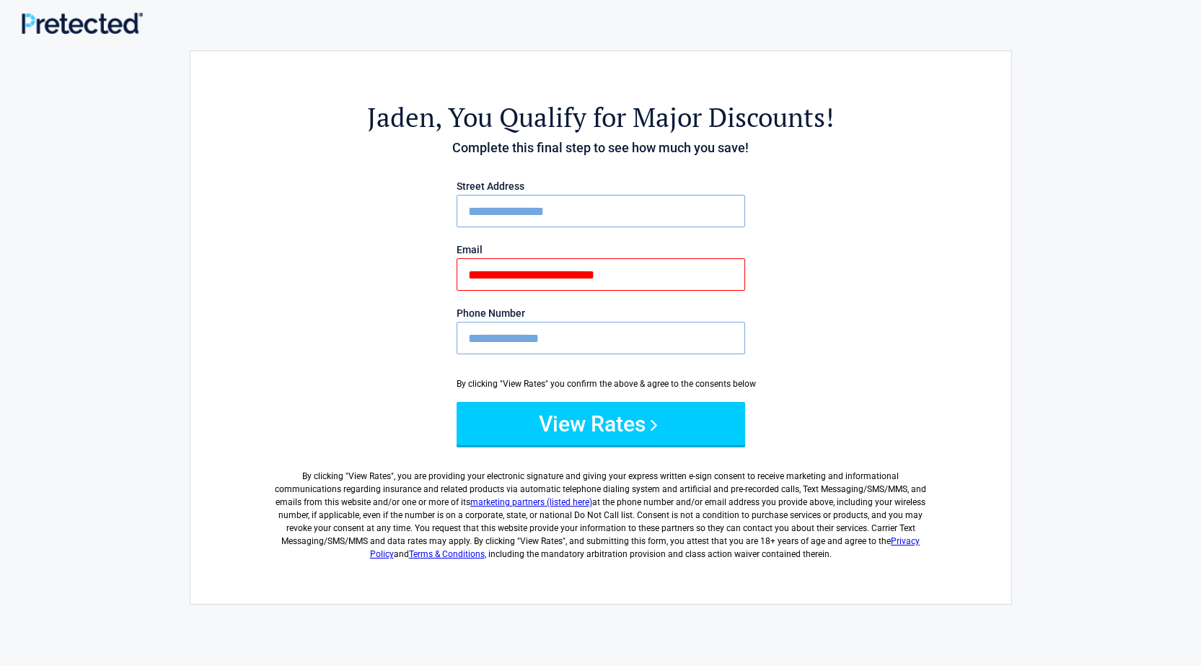 The width and height of the screenshot is (1201, 666). What do you see at coordinates (601, 313) in the screenshot?
I see `label: Phone Number` at bounding box center [601, 313].